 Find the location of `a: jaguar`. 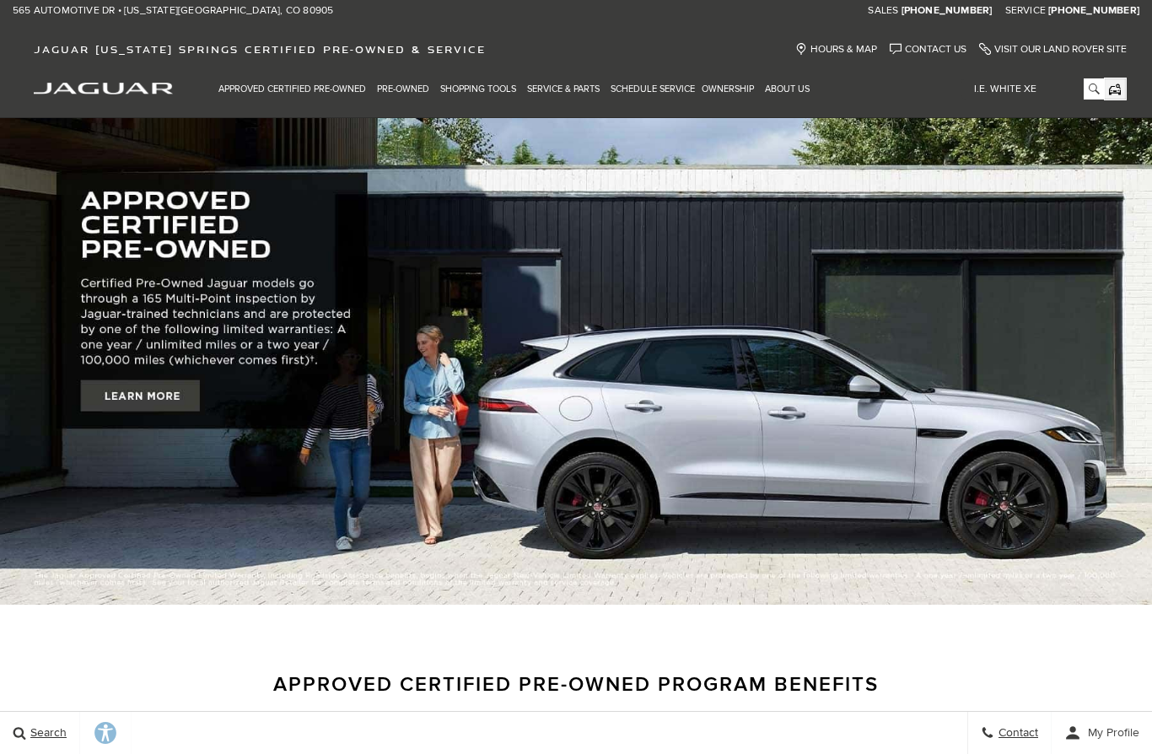

a: jaguar is located at coordinates (103, 87).